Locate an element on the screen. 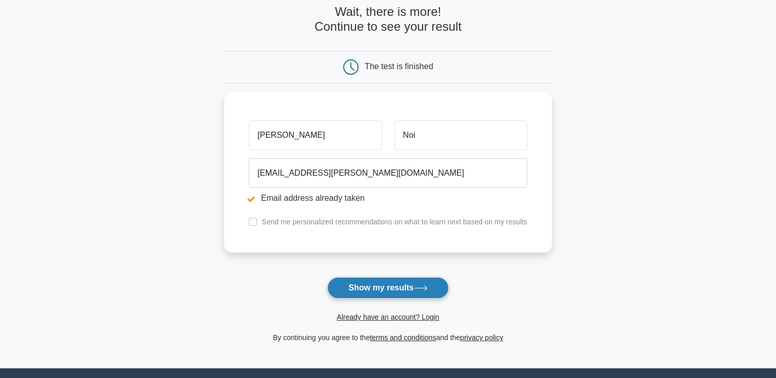 This screenshot has height=378, width=776. a: privacy policy is located at coordinates (482, 338).